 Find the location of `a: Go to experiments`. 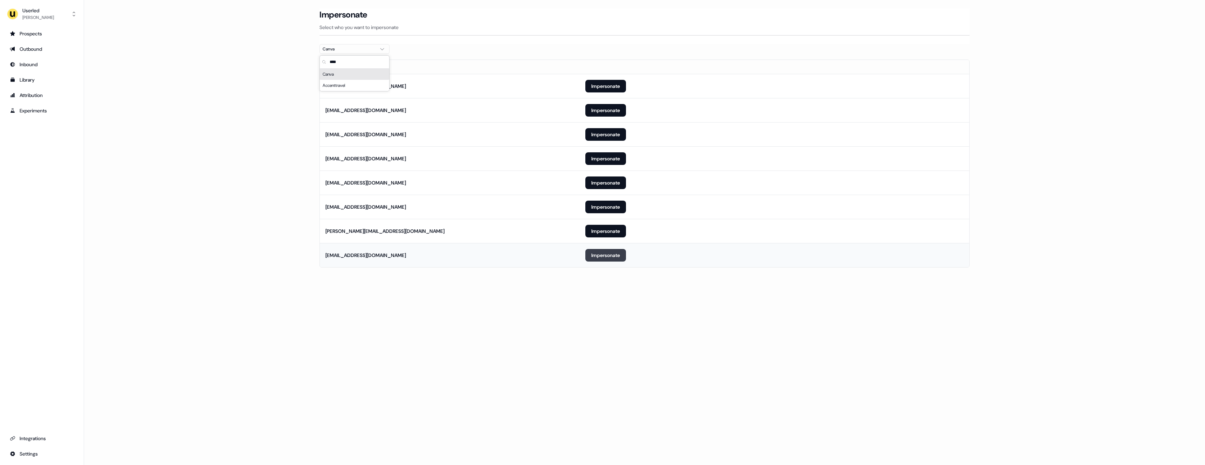

a: Go to experiments is located at coordinates (42, 111).